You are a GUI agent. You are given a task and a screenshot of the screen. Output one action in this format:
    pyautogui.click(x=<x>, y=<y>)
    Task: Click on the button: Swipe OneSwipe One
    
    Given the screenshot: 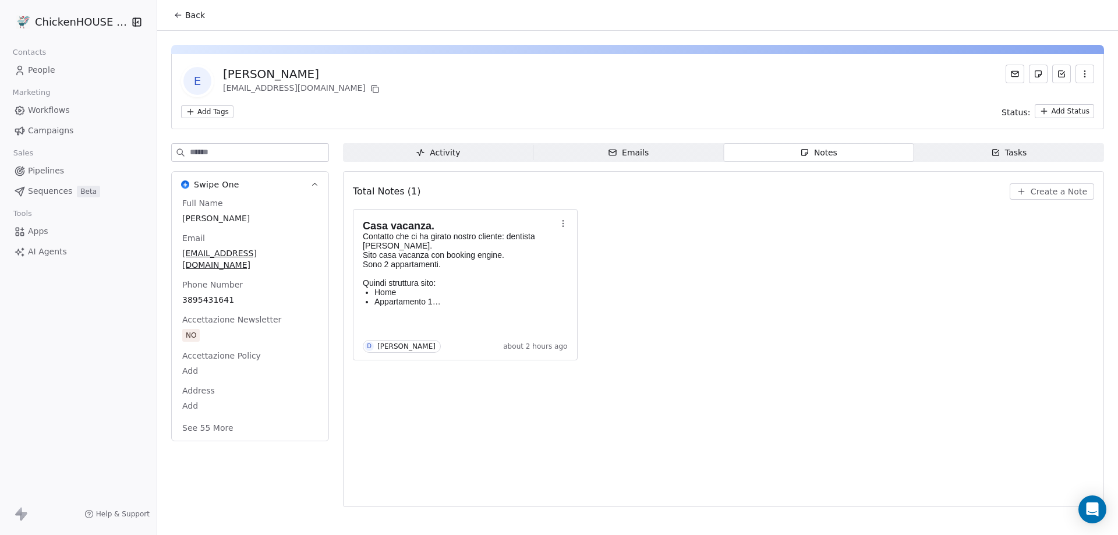 What is the action you would take?
    pyautogui.click(x=250, y=185)
    